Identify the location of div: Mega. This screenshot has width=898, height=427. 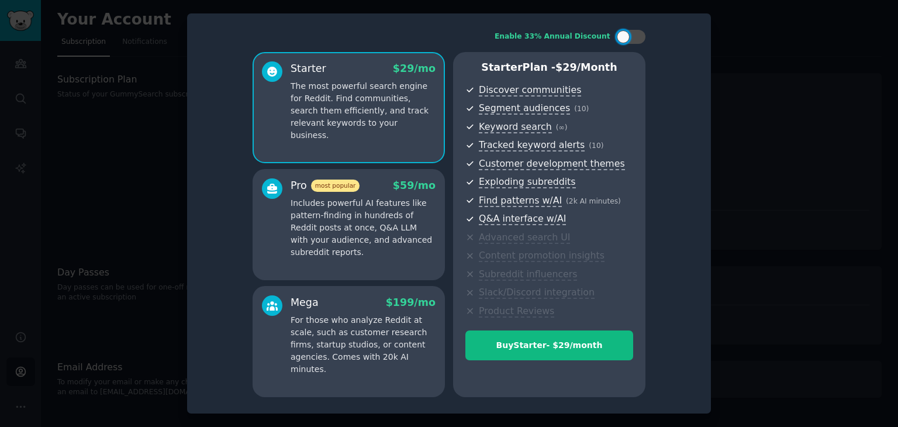
(305, 302).